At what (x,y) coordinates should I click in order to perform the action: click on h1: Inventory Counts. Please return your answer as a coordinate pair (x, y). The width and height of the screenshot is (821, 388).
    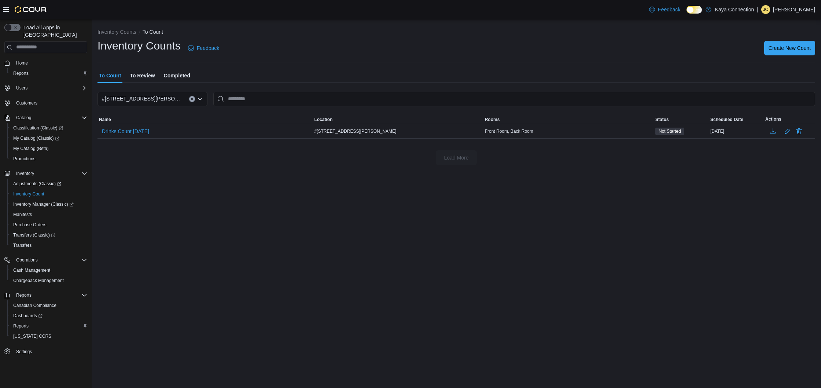
    Looking at the image, I should click on (139, 46).